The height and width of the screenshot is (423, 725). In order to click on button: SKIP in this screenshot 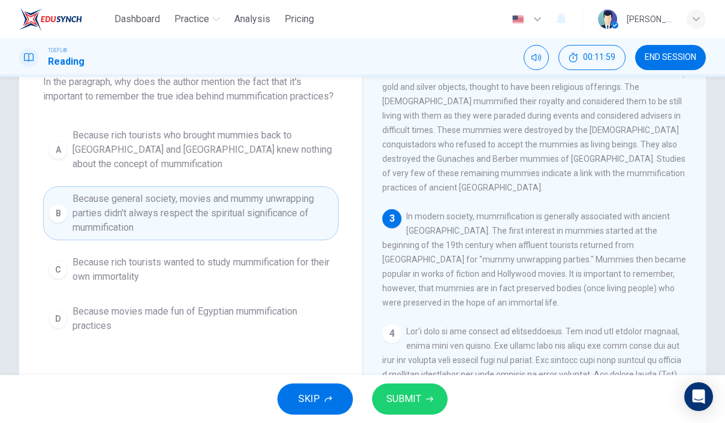, I will do `click(315, 399)`.